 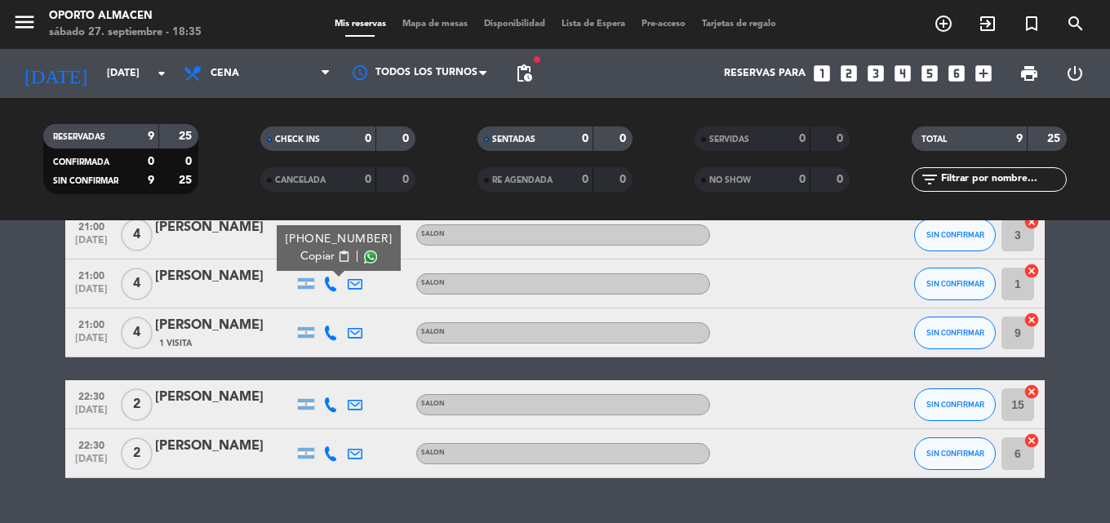 What do you see at coordinates (24, 24) in the screenshot?
I see `button: menu` at bounding box center [24, 24].